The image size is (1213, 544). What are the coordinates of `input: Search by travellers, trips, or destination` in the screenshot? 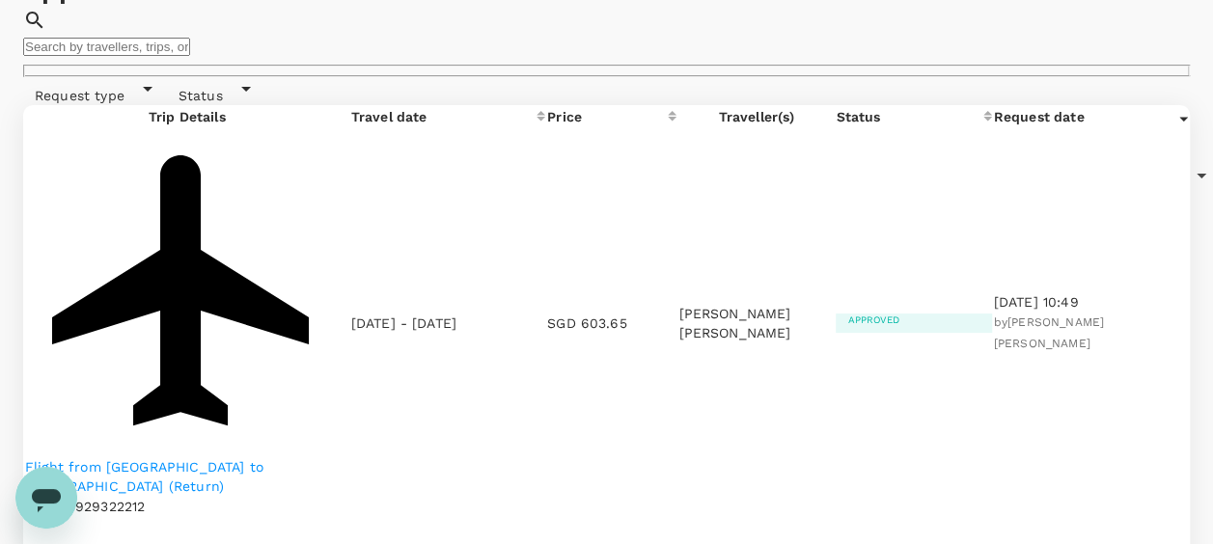 It's located at (106, 46).